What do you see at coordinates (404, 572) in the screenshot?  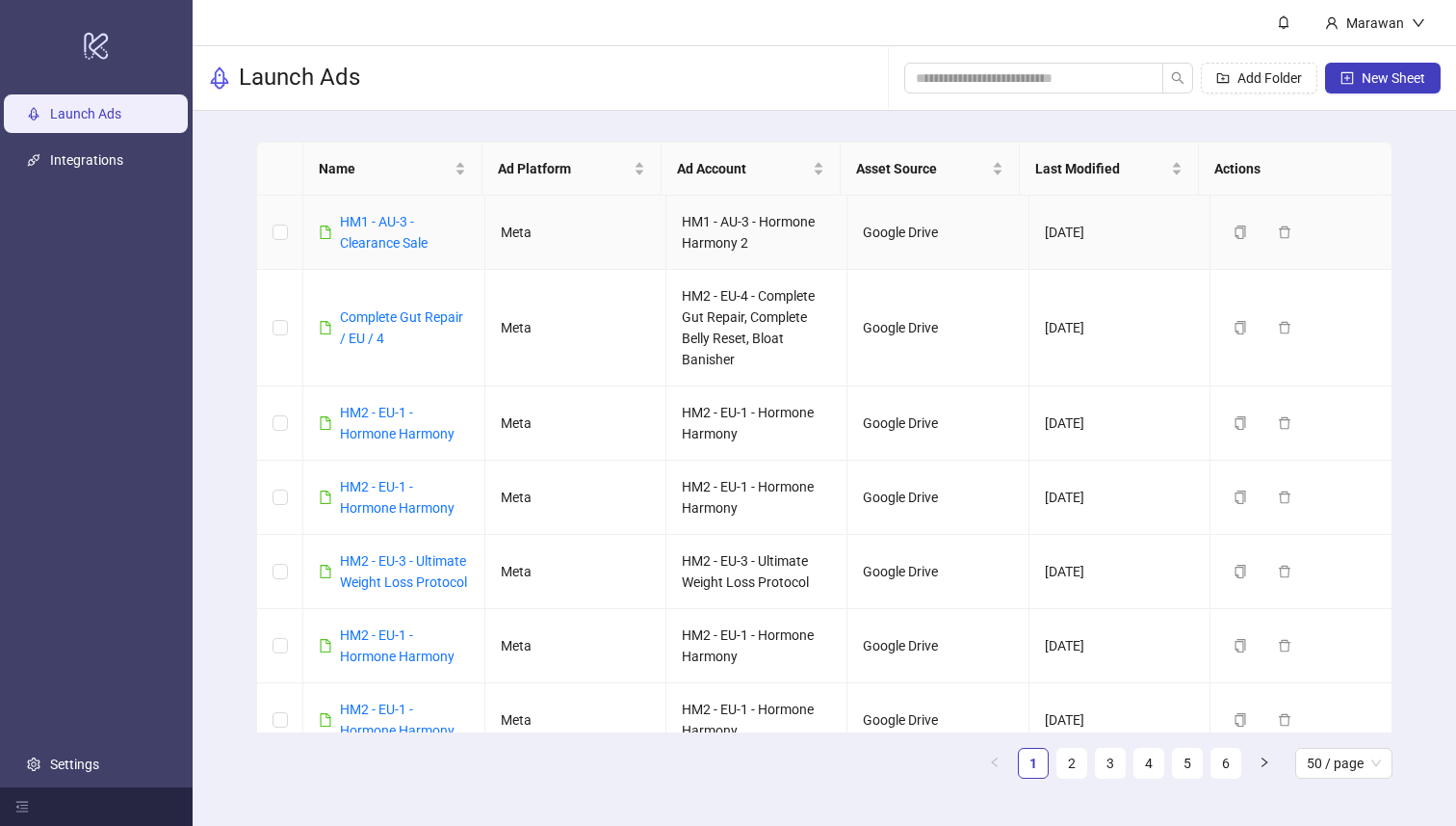 I see `a: HM2 - EU-3 - Ultimate Weight Loss Protocol` at bounding box center [404, 572].